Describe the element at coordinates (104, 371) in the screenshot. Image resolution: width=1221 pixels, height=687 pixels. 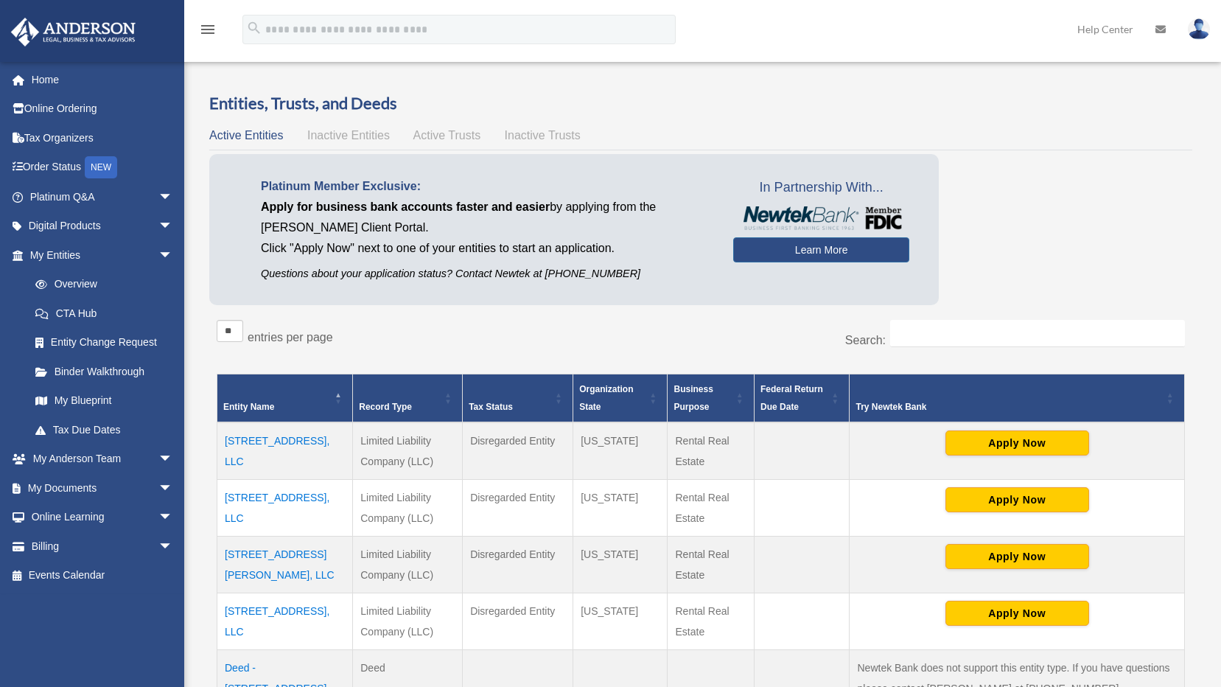
I see `a: Binder Walkthrough` at that location.